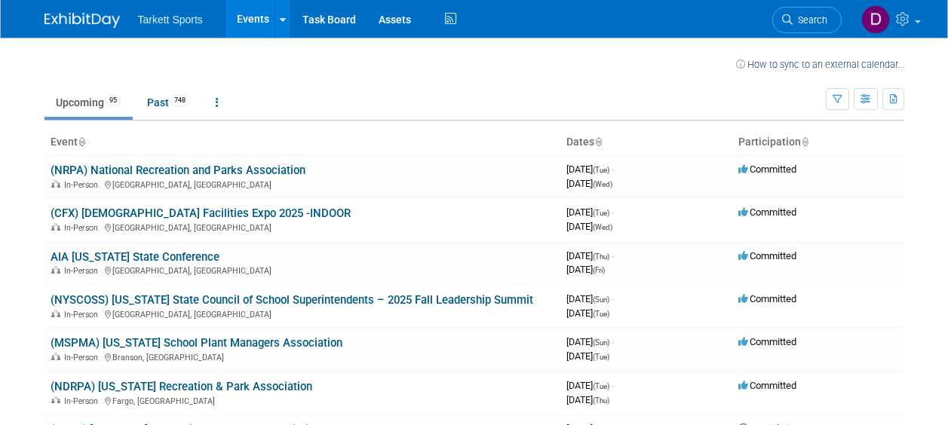  I want to click on span: 95, so click(113, 100).